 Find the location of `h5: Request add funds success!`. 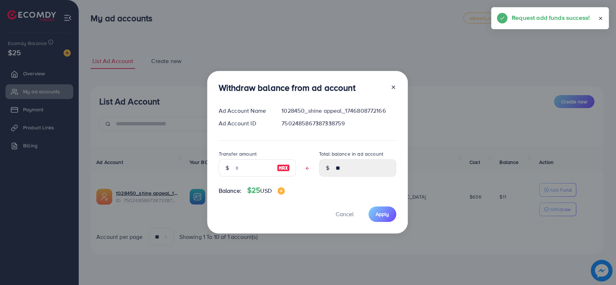

h5: Request add funds success! is located at coordinates (551, 18).